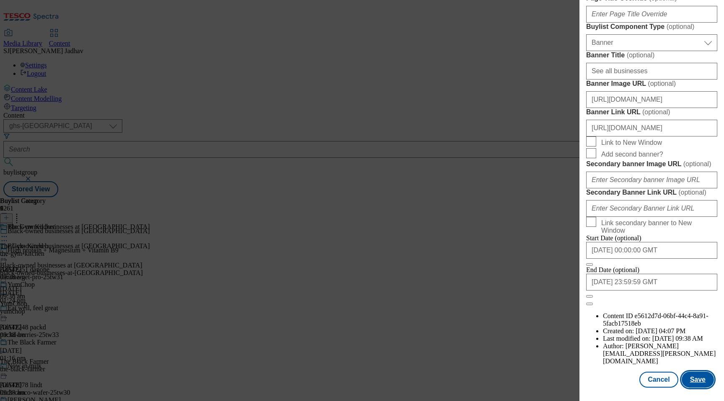 The width and height of the screenshot is (724, 401). Describe the element at coordinates (651, 180) in the screenshot. I see `input: Enter Secondary banner Image URL` at that location.